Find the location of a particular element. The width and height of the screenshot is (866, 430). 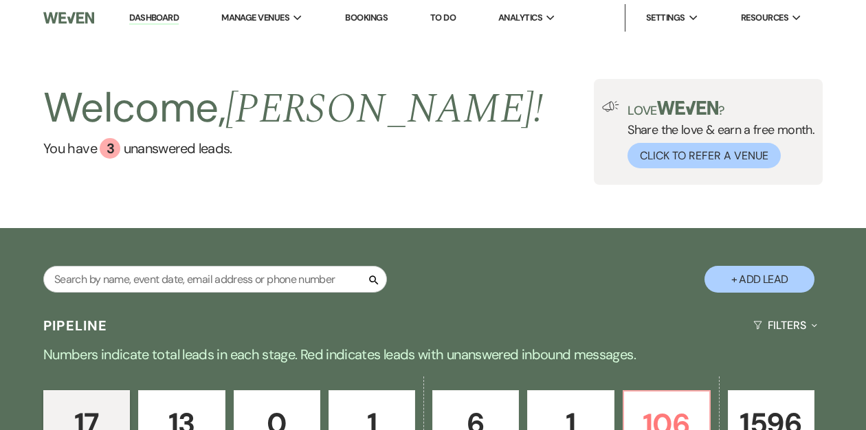

div: Share the love & earn a free month. is located at coordinates (717, 135).